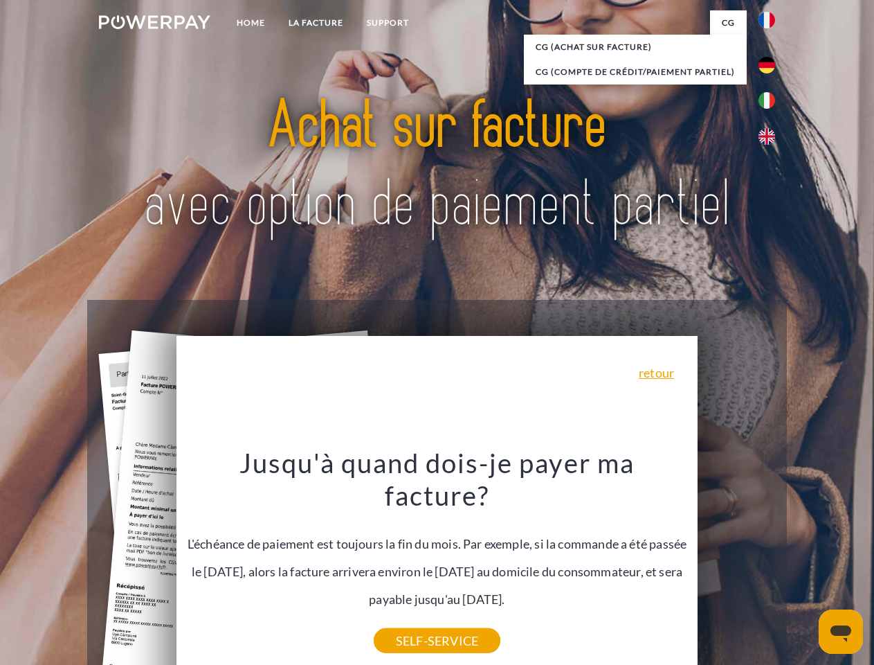 The height and width of the screenshot is (665, 874). Describe the element at coordinates (767, 20) in the screenshot. I see `img: fr` at that location.